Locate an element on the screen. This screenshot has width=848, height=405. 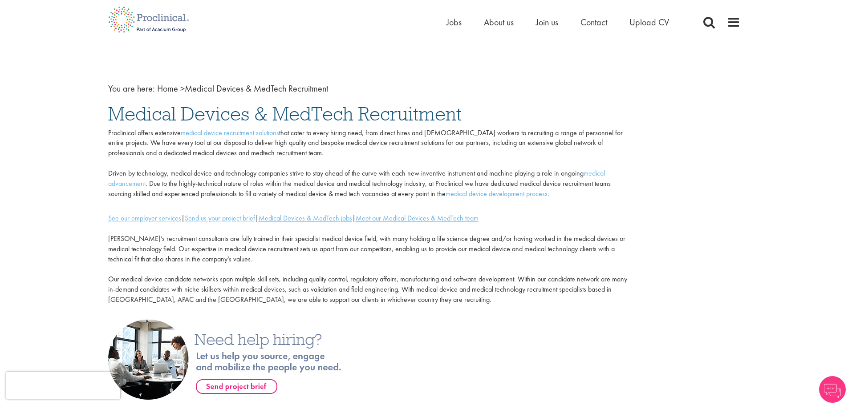
a: Join us is located at coordinates (547, 22).